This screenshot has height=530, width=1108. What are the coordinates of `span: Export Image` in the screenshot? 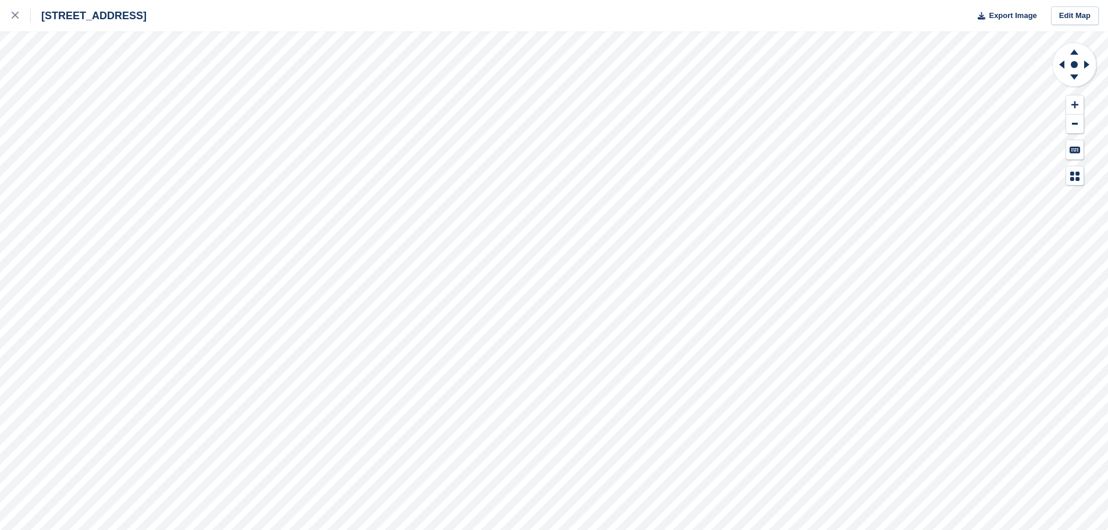 It's located at (1013, 16).